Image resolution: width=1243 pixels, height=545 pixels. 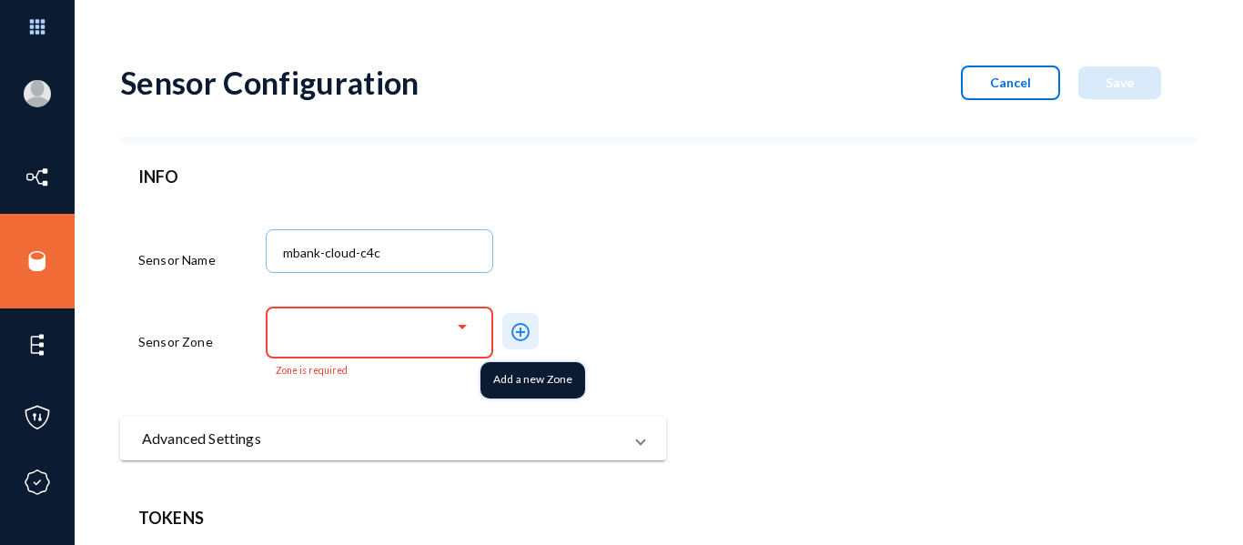 I want to click on img: icon-sources.svg, so click(x=37, y=261).